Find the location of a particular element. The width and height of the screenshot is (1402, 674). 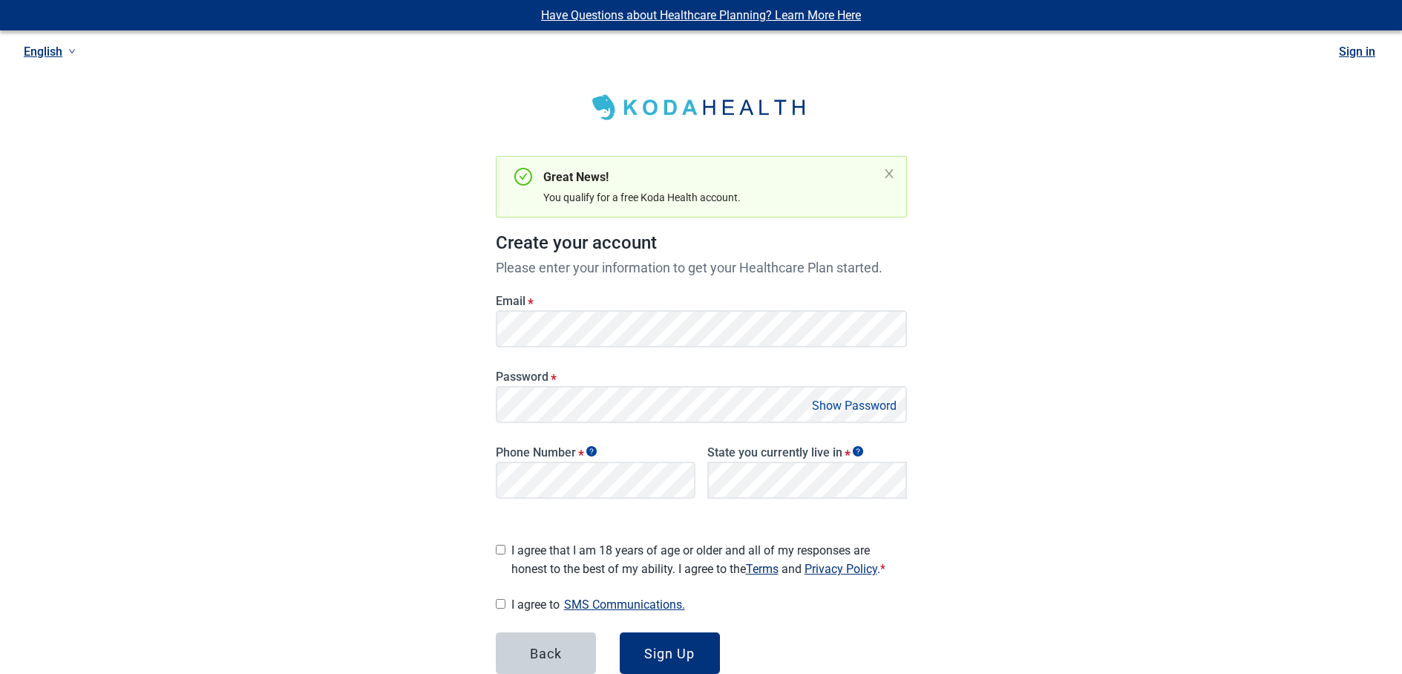

h1: Create your account is located at coordinates (701, 243).